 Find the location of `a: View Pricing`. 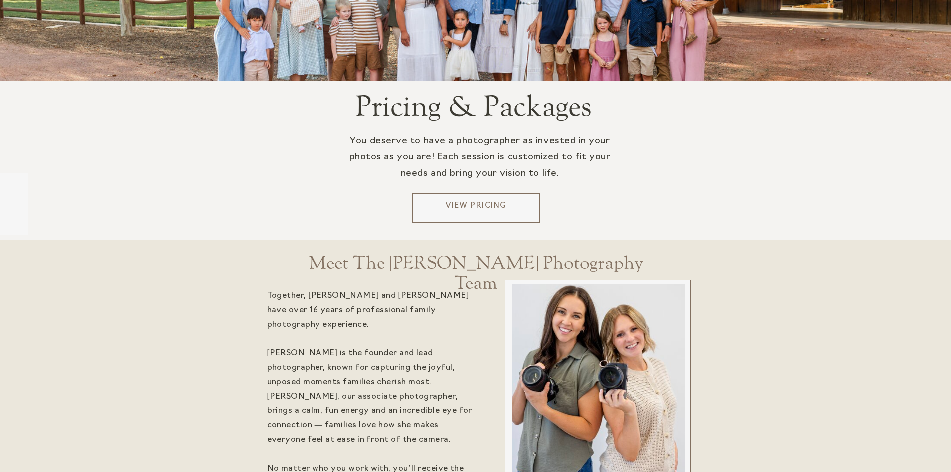

a: View Pricing is located at coordinates (476, 208).